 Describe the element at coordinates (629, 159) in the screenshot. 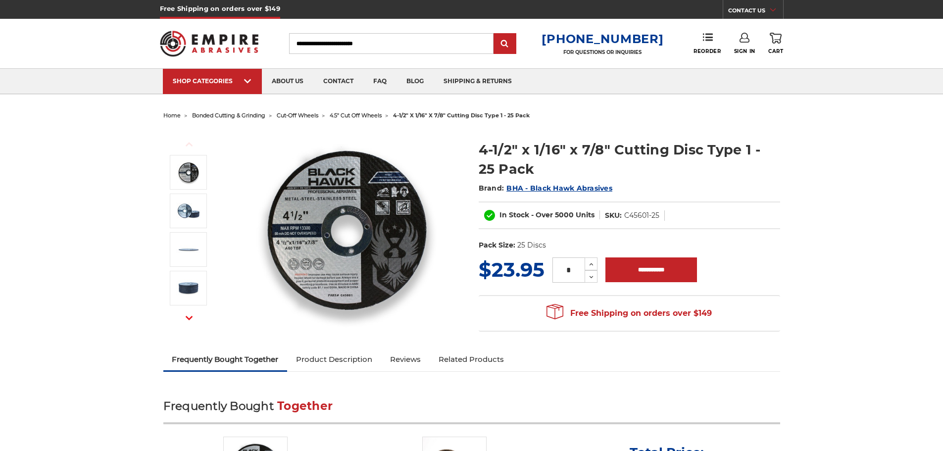

I see `h1: 4-1/2" x 1/16" x 7/8" Cutting Disc Type 1 - 25 Pack` at that location.